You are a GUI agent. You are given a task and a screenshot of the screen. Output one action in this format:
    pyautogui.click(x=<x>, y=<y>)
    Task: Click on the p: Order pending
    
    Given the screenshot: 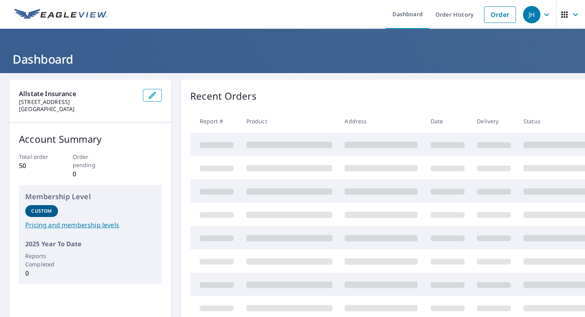 What is the action you would take?
    pyautogui.click(x=90, y=161)
    